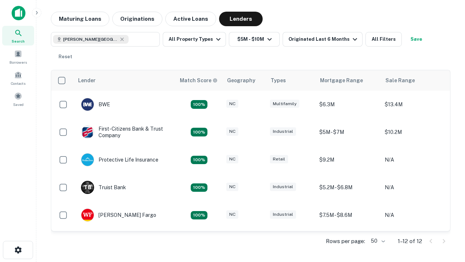  I want to click on h6: Match Score, so click(198, 80).